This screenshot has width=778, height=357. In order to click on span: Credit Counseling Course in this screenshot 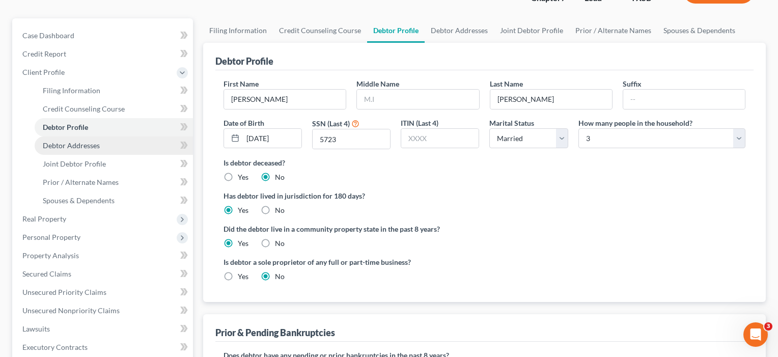, I will do `click(84, 108)`.